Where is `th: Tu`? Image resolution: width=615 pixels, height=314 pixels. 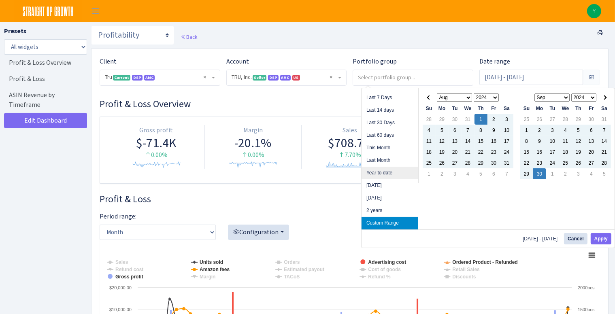 th: Tu is located at coordinates (455, 108).